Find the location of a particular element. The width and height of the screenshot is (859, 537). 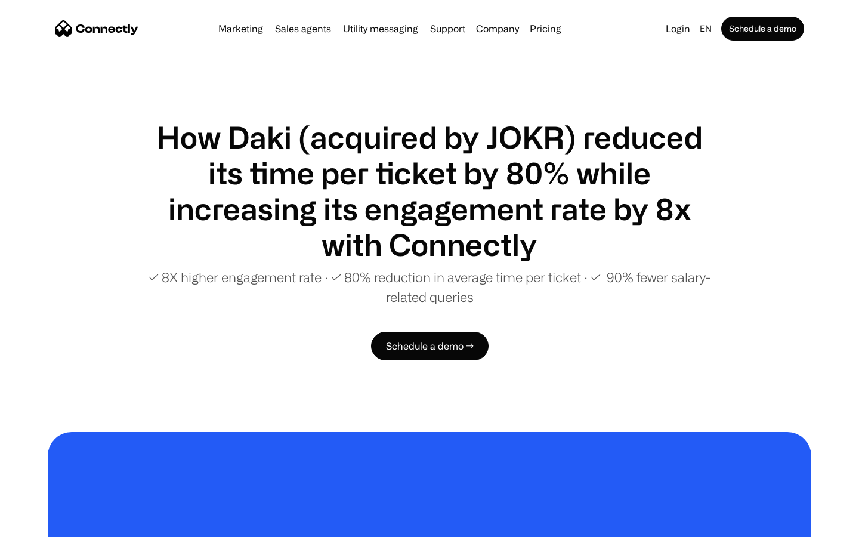

ul: Language list is located at coordinates (48, 524).